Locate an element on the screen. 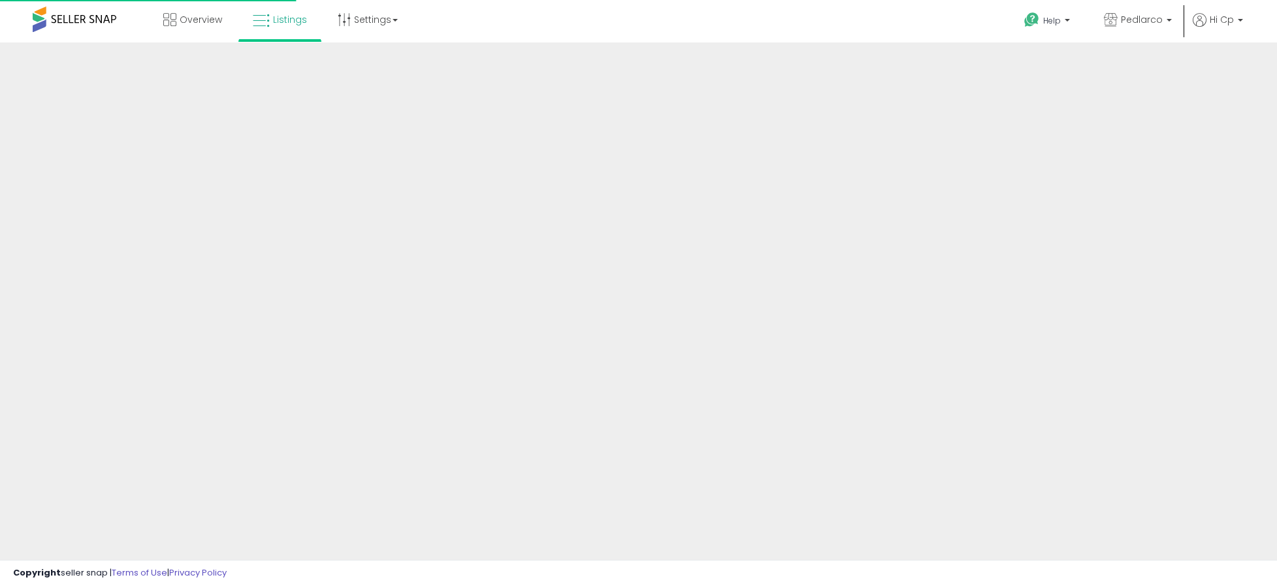 This screenshot has height=586, width=1277. span: Listings is located at coordinates (290, 20).